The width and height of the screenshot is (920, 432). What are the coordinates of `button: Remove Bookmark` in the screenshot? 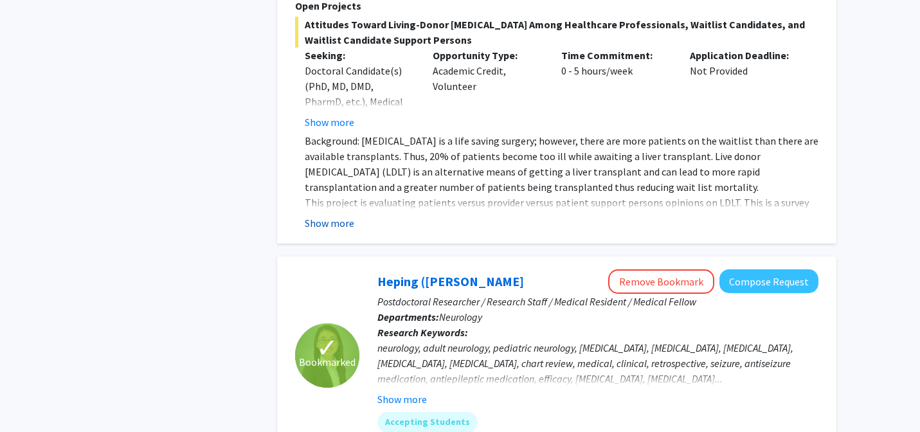 It's located at (661, 282).